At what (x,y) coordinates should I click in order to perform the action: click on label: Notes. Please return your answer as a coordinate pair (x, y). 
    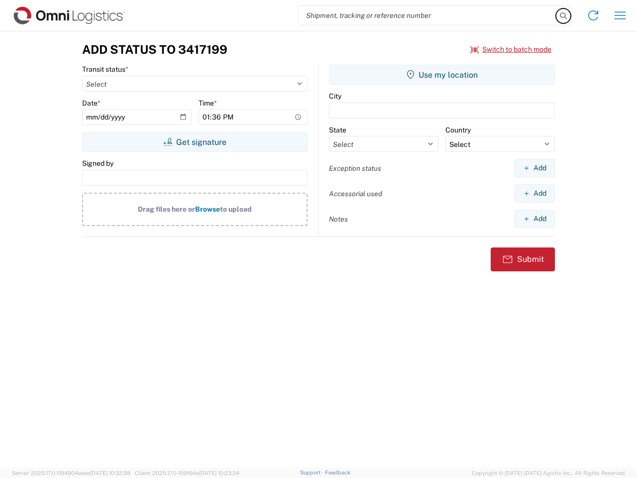
    Looking at the image, I should click on (339, 219).